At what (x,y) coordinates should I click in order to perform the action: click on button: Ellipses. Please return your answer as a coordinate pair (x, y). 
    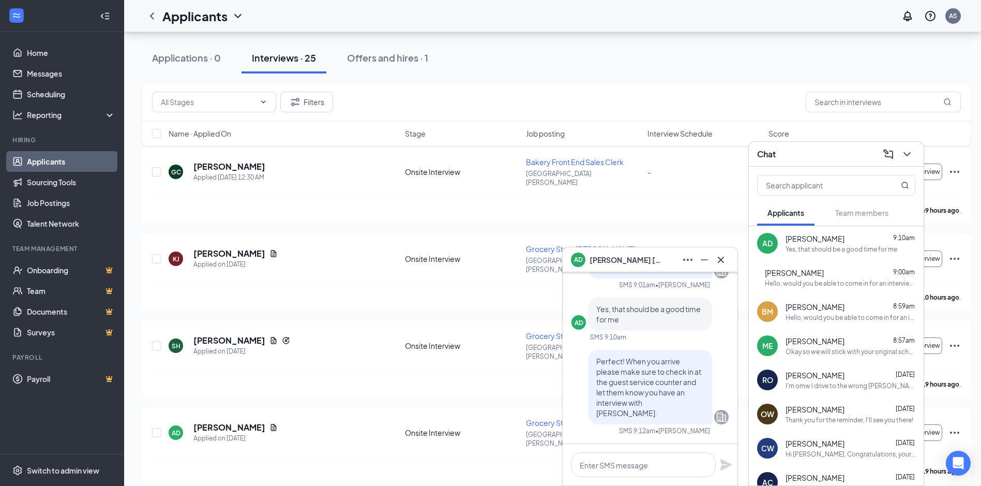
    Looking at the image, I should click on (688, 260).